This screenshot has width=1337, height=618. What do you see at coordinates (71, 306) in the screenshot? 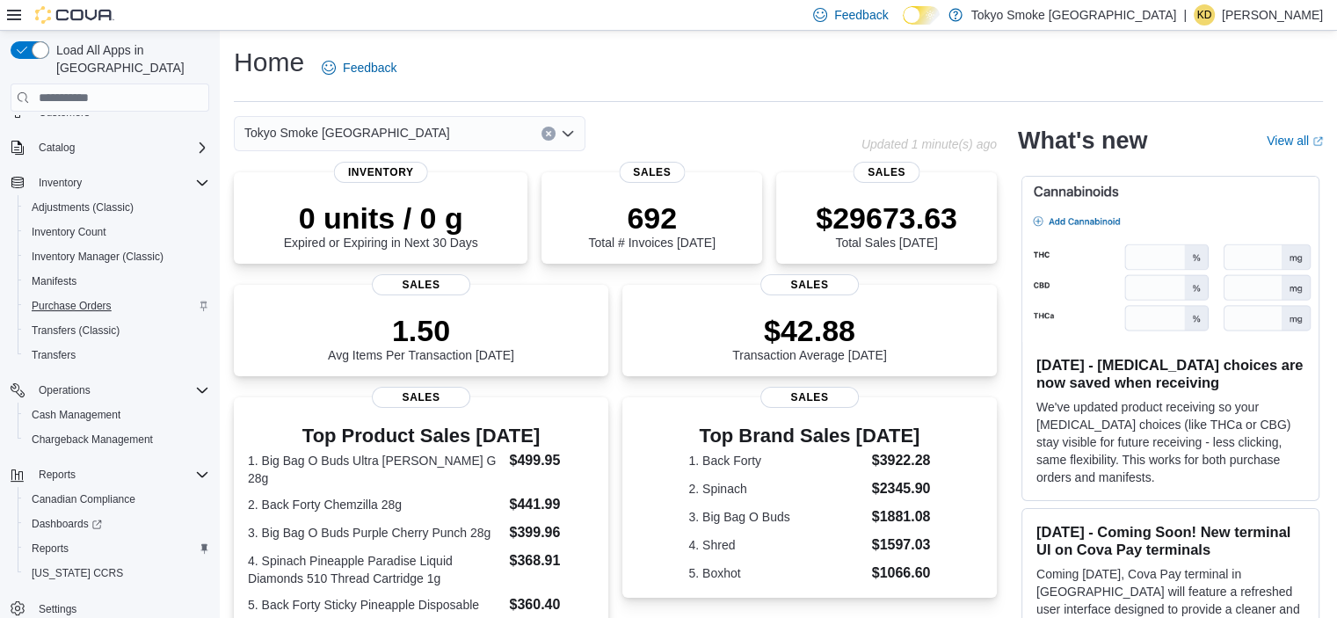
I see `a: Purchase Orders` at bounding box center [71, 306].